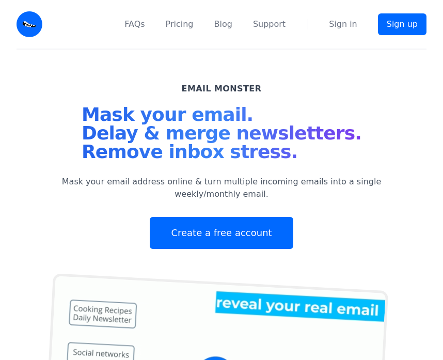 The height and width of the screenshot is (360, 443). I want to click on h1: Mask your email. Delay & merge newsletters. Remove inbox stress., so click(222, 135).